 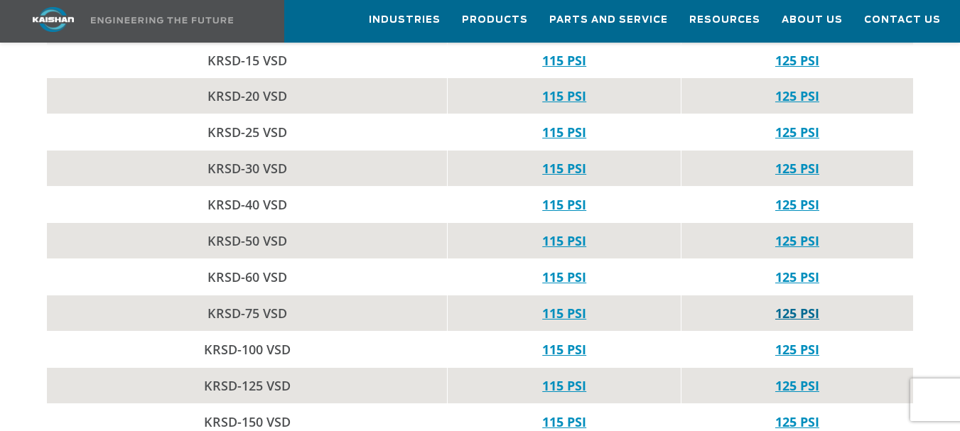 What do you see at coordinates (404, 20) in the screenshot?
I see `a: Industries` at bounding box center [404, 20].